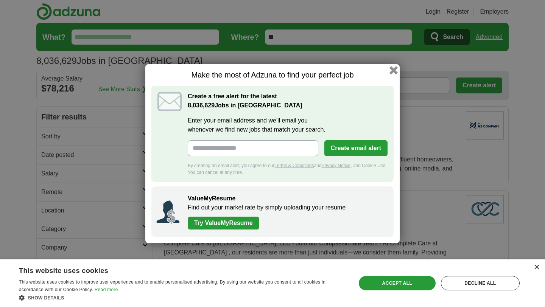  I want to click on div: By creating an email alert, you agree to our and , and Cookie Use. You can cancel at any time., so click(287, 169).